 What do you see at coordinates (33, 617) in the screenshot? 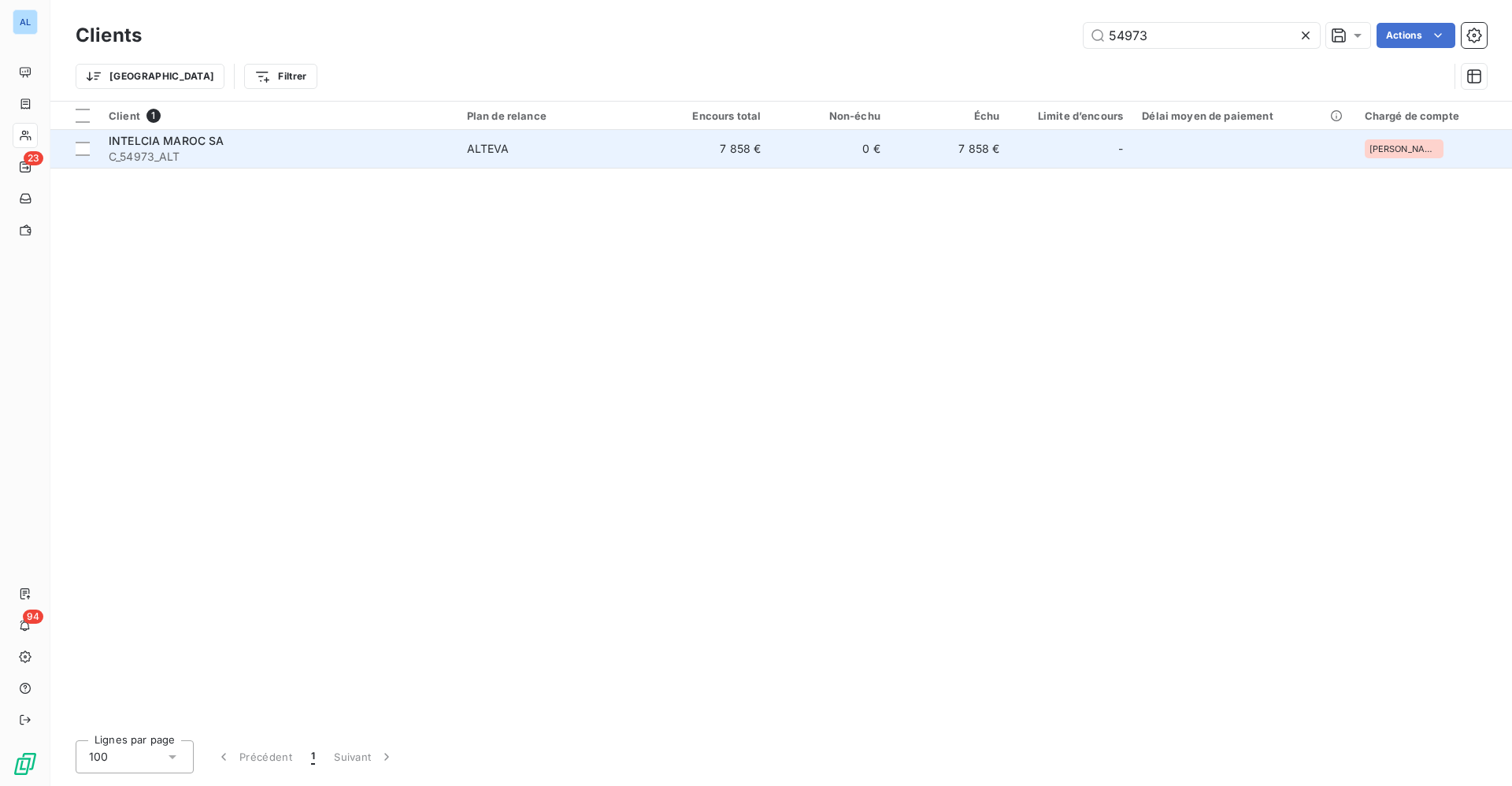
I see `span: 94` at bounding box center [33, 617].